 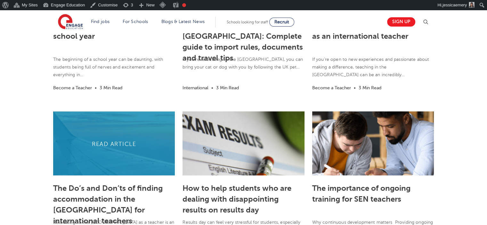 What do you see at coordinates (282, 22) in the screenshot?
I see `span: Recruit` at bounding box center [282, 22].